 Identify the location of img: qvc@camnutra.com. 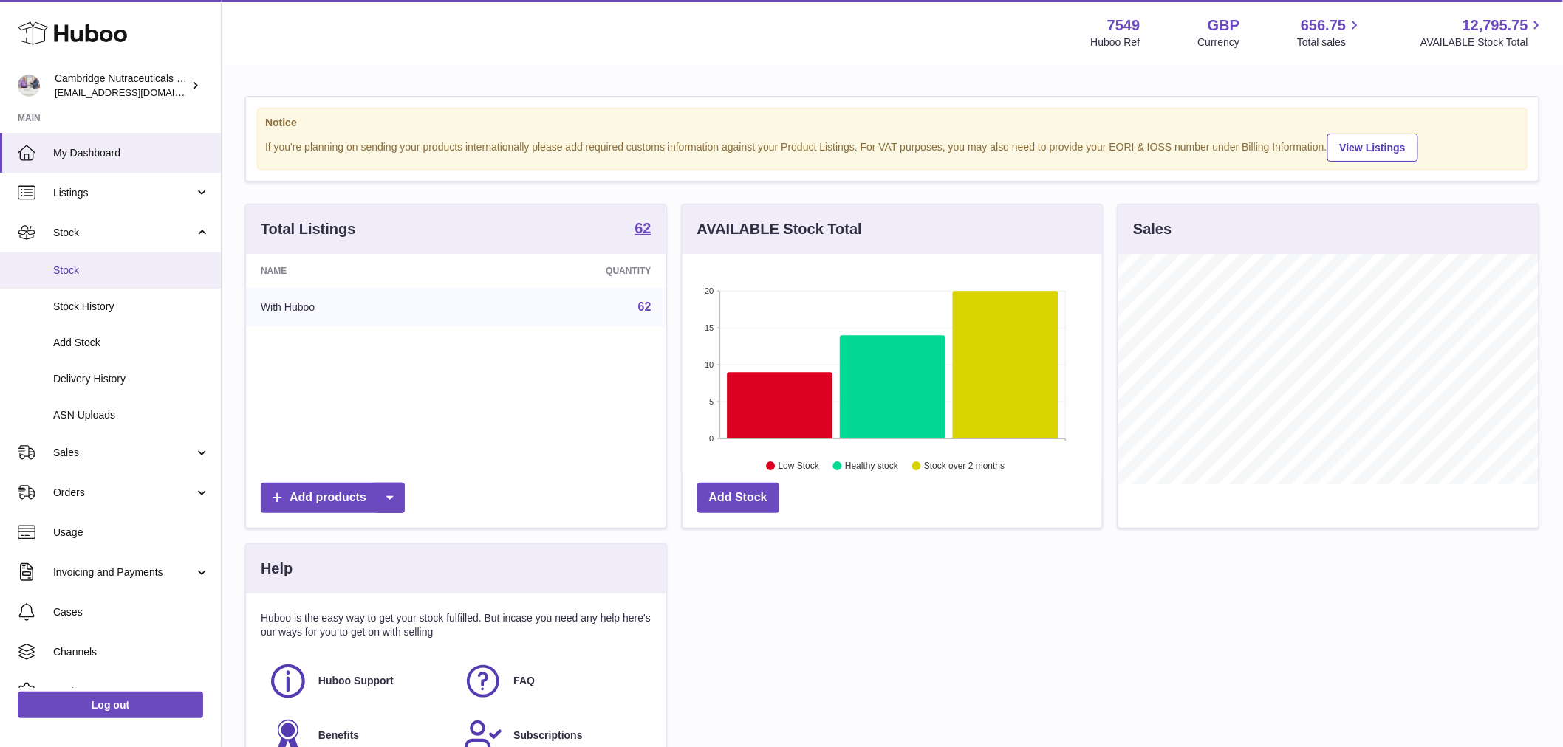
(29, 86).